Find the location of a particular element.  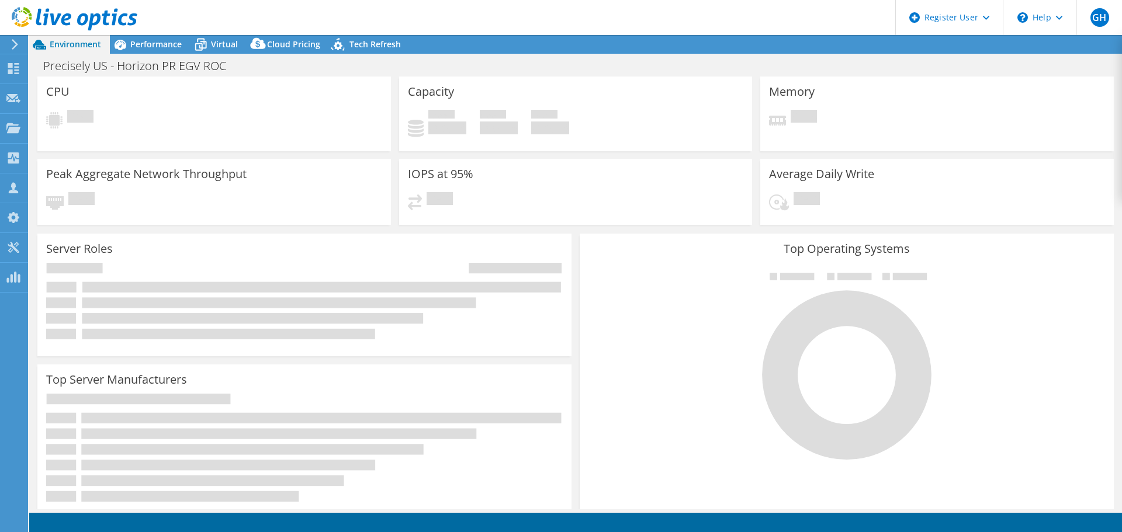

h3: Server Roles is located at coordinates (79, 249).